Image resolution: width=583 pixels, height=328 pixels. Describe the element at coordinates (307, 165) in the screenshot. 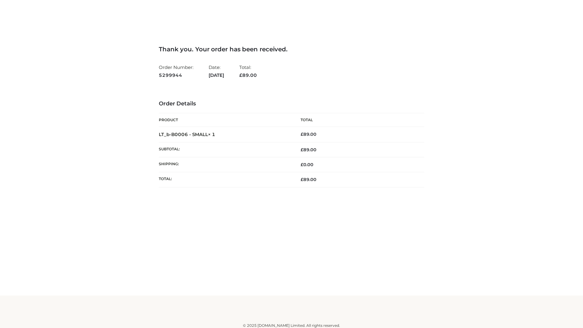

I see `bdi: 0.00` at that location.